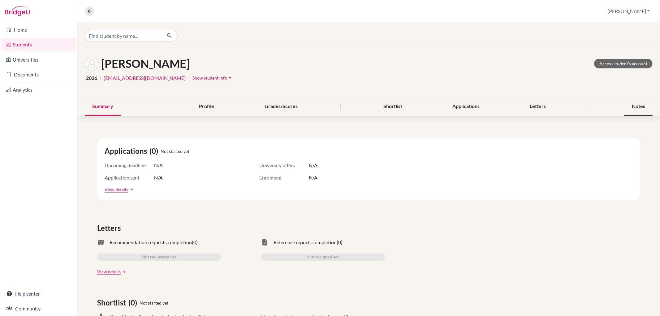  Describe the element at coordinates (92, 63) in the screenshot. I see `img: Daniel Da's avatar` at that location.